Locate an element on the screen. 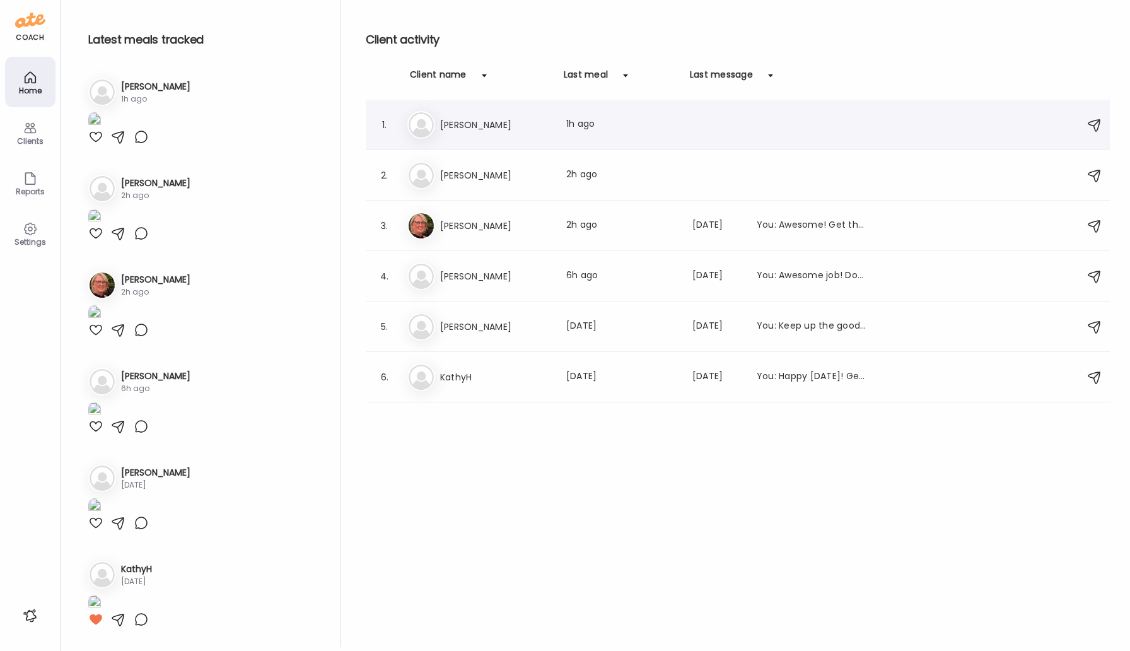 This screenshot has width=1130, height=651. div: You: Keep up the good work! Get that food in! is located at coordinates (812, 327).